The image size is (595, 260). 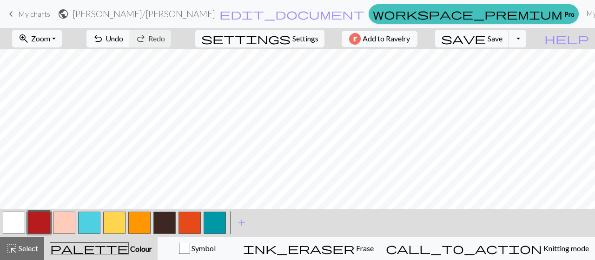 What do you see at coordinates (246, 39) in the screenshot?
I see `i: Settings` at bounding box center [246, 39].